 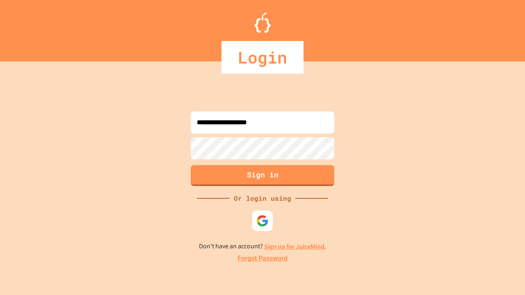 What do you see at coordinates (263, 199) in the screenshot?
I see `div: Or login using` at bounding box center [263, 199].